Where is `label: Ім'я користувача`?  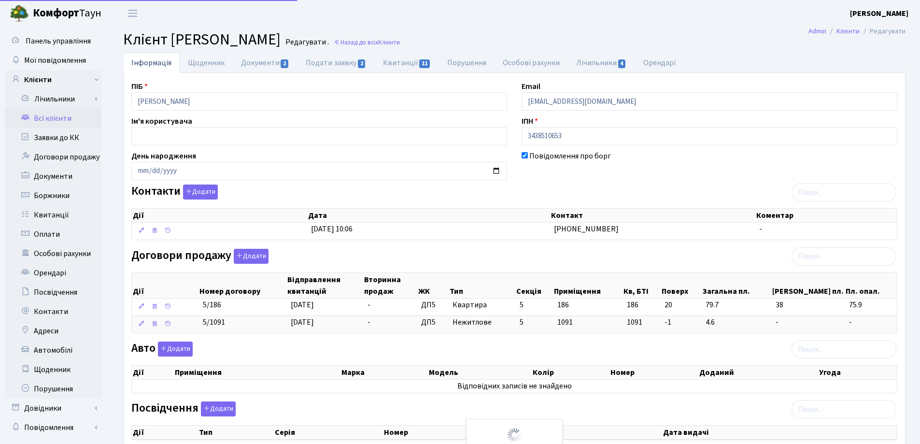 label: Ім'я користувача is located at coordinates (162, 121).